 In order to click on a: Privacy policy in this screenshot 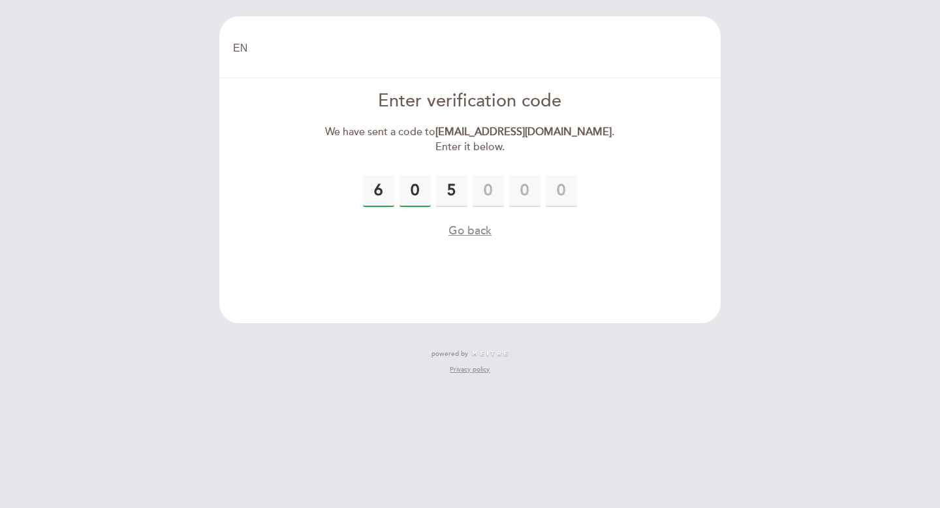, I will do `click(469, 370)`.